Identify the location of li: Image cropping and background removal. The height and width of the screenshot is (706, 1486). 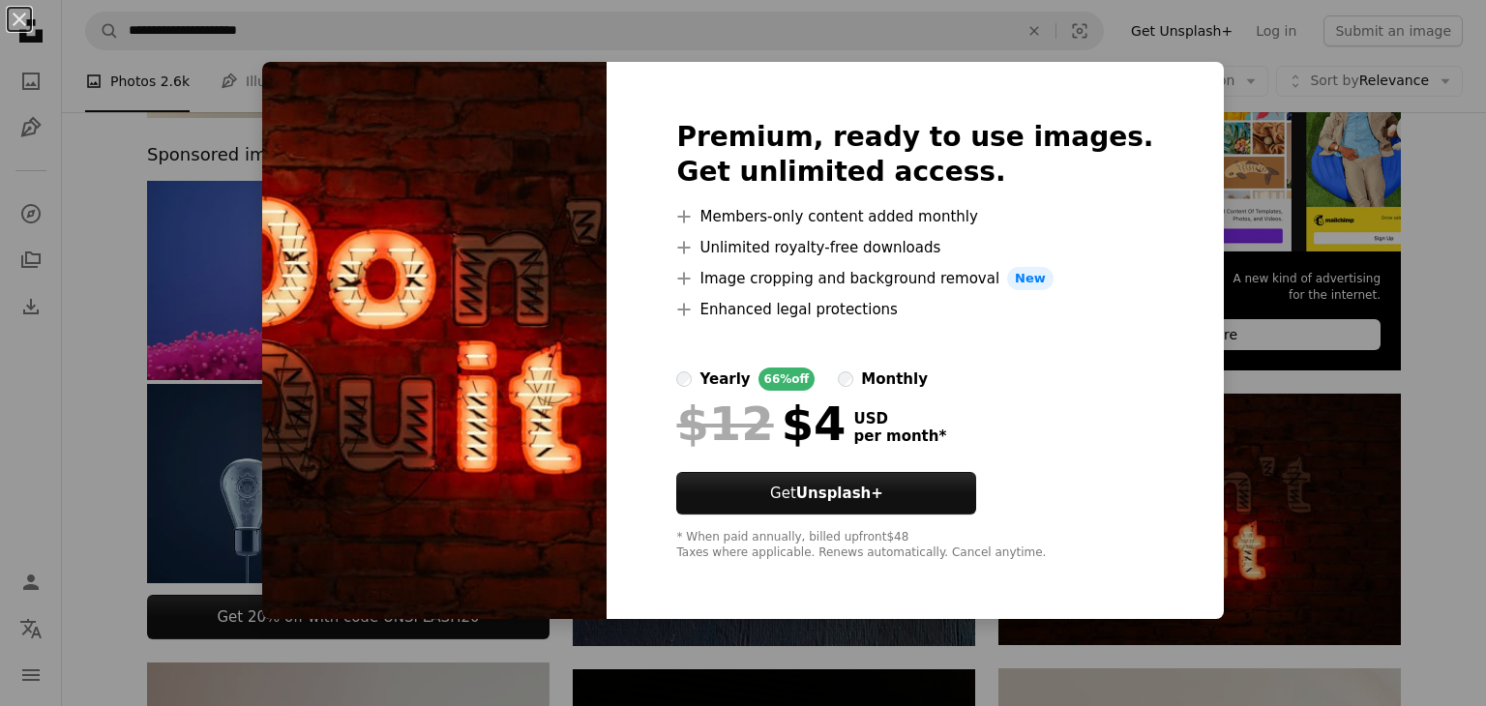
(914, 279).